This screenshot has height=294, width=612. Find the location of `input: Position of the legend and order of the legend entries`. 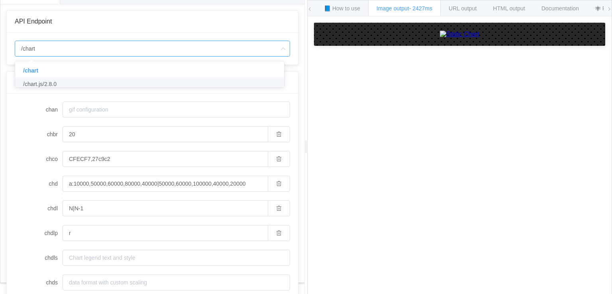

input: Position of the legend and order of the legend entries is located at coordinates (165, 233).